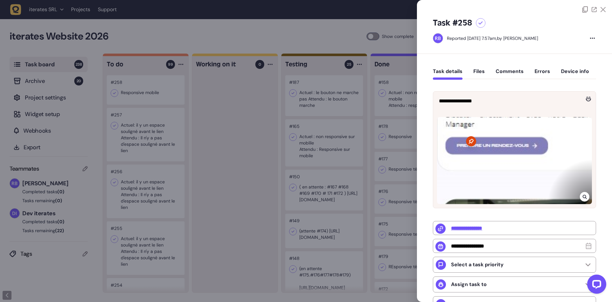 The height and width of the screenshot is (302, 612). I want to click on button: Files, so click(479, 74).